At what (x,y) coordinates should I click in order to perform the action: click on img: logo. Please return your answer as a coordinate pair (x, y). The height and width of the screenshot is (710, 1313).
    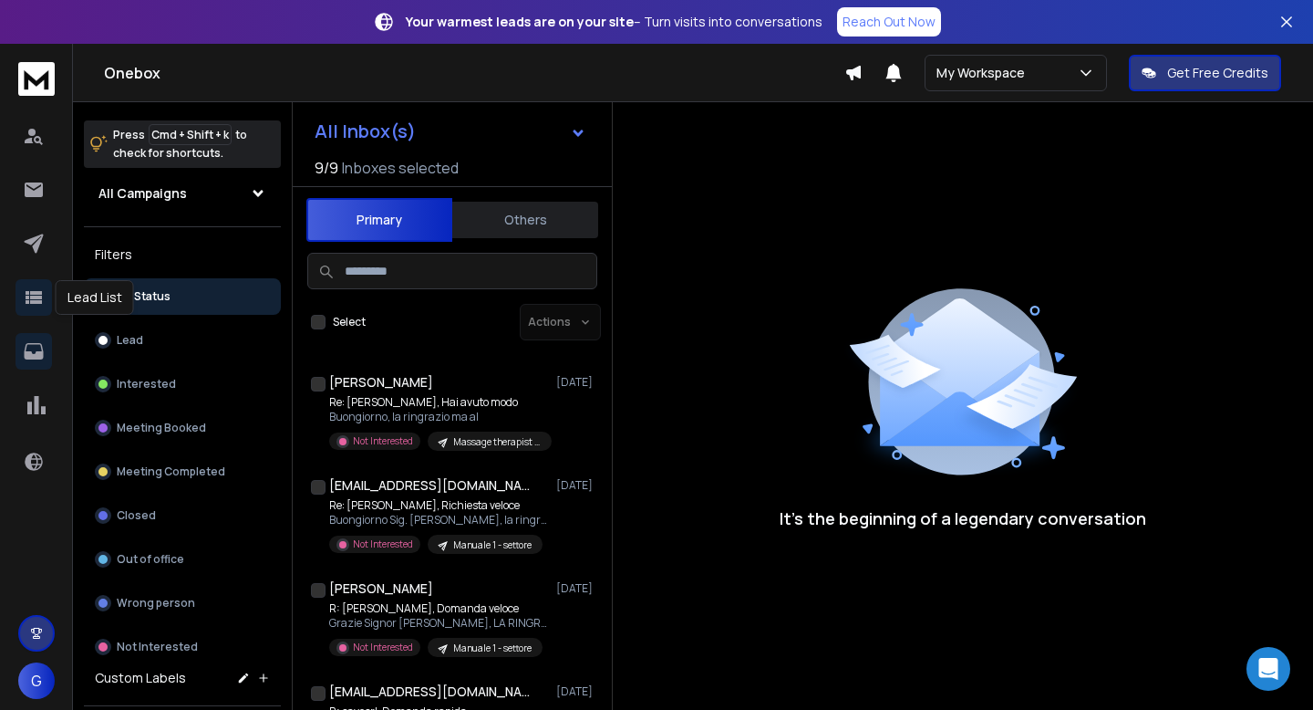
    Looking at the image, I should click on (36, 78).